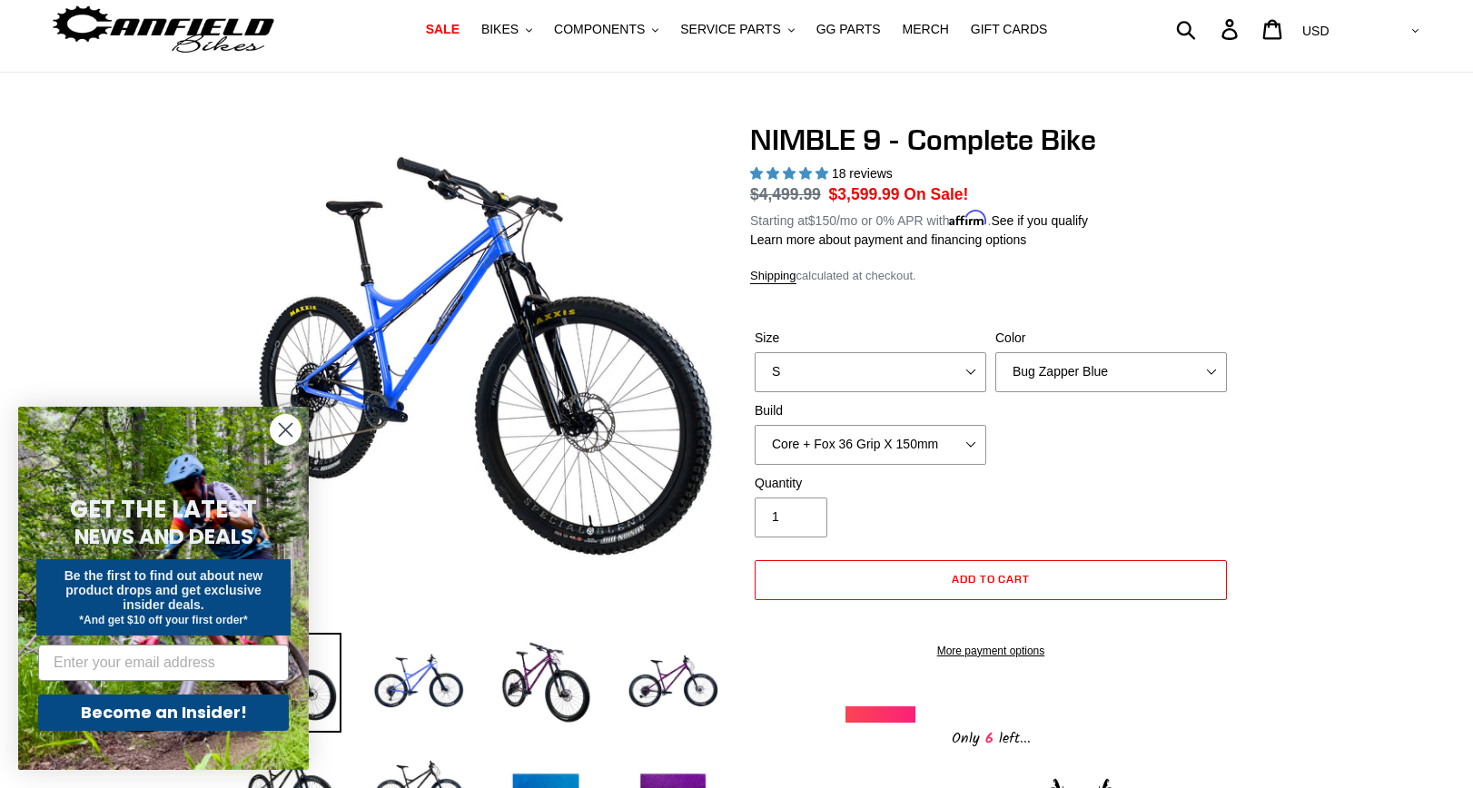 This screenshot has width=1473, height=788. What do you see at coordinates (507, 29) in the screenshot?
I see `button: BIKES` at bounding box center [507, 29].